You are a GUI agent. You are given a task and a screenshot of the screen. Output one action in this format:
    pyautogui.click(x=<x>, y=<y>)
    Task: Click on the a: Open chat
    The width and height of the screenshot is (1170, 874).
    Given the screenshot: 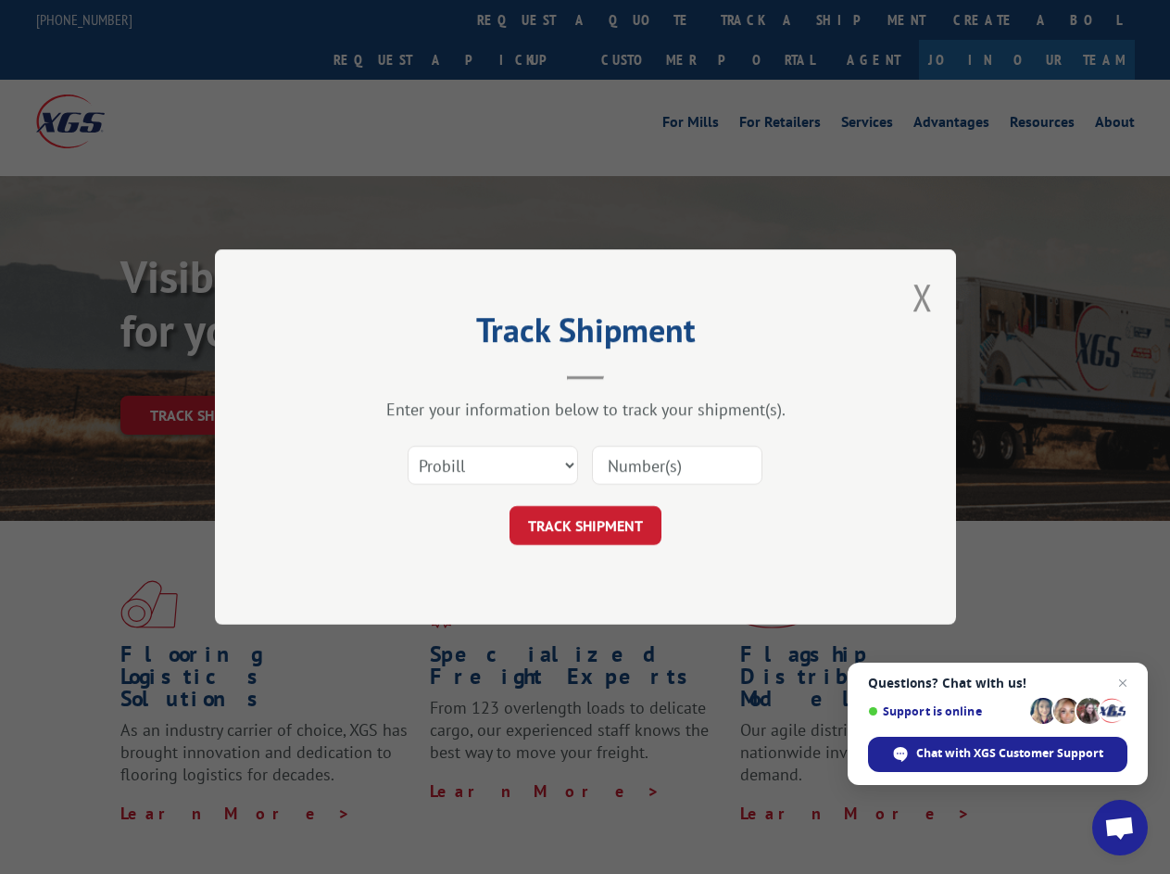 What is the action you would take?
    pyautogui.click(x=1120, y=828)
    